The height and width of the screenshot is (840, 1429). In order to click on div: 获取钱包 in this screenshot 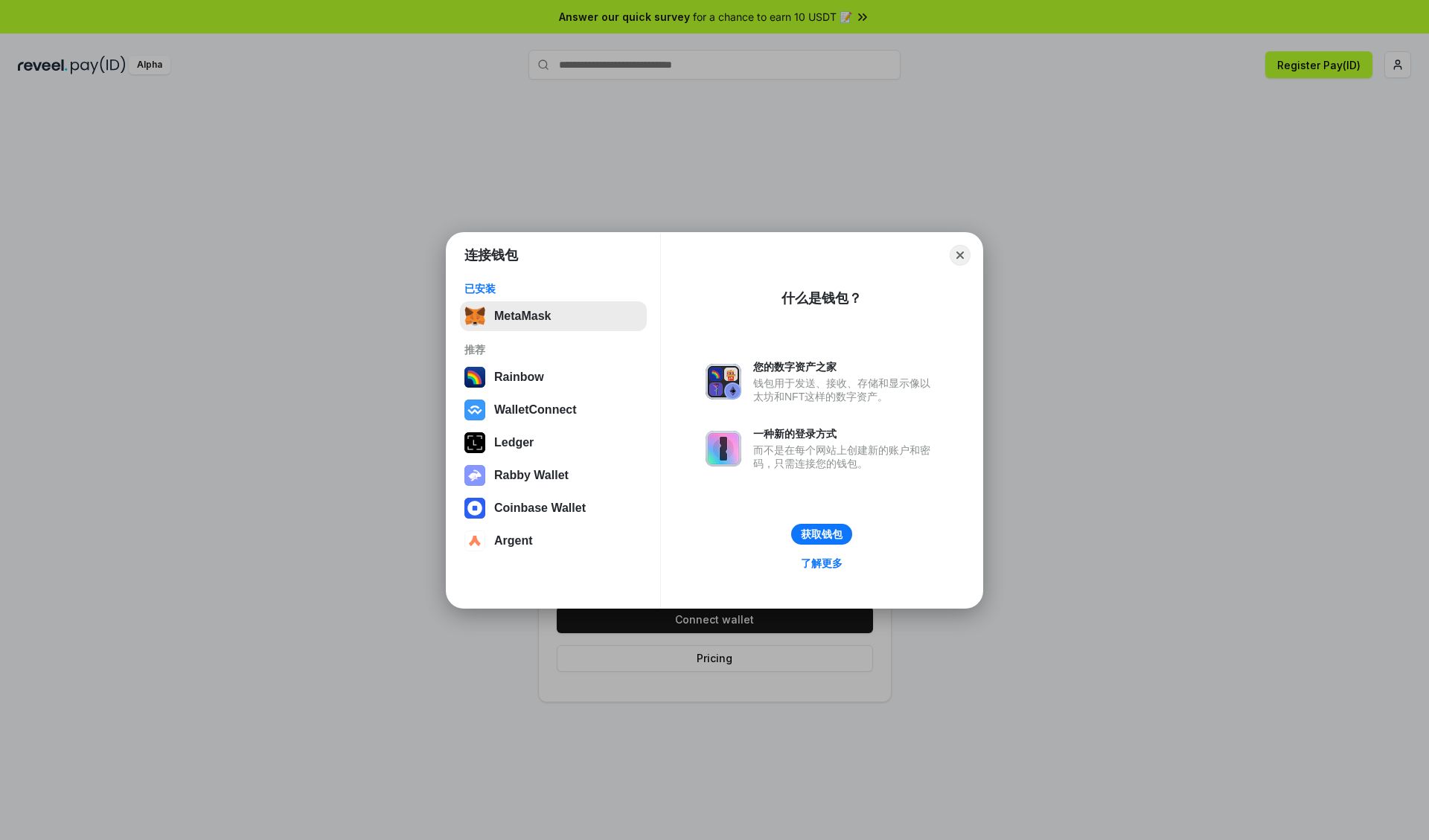, I will do `click(822, 534)`.